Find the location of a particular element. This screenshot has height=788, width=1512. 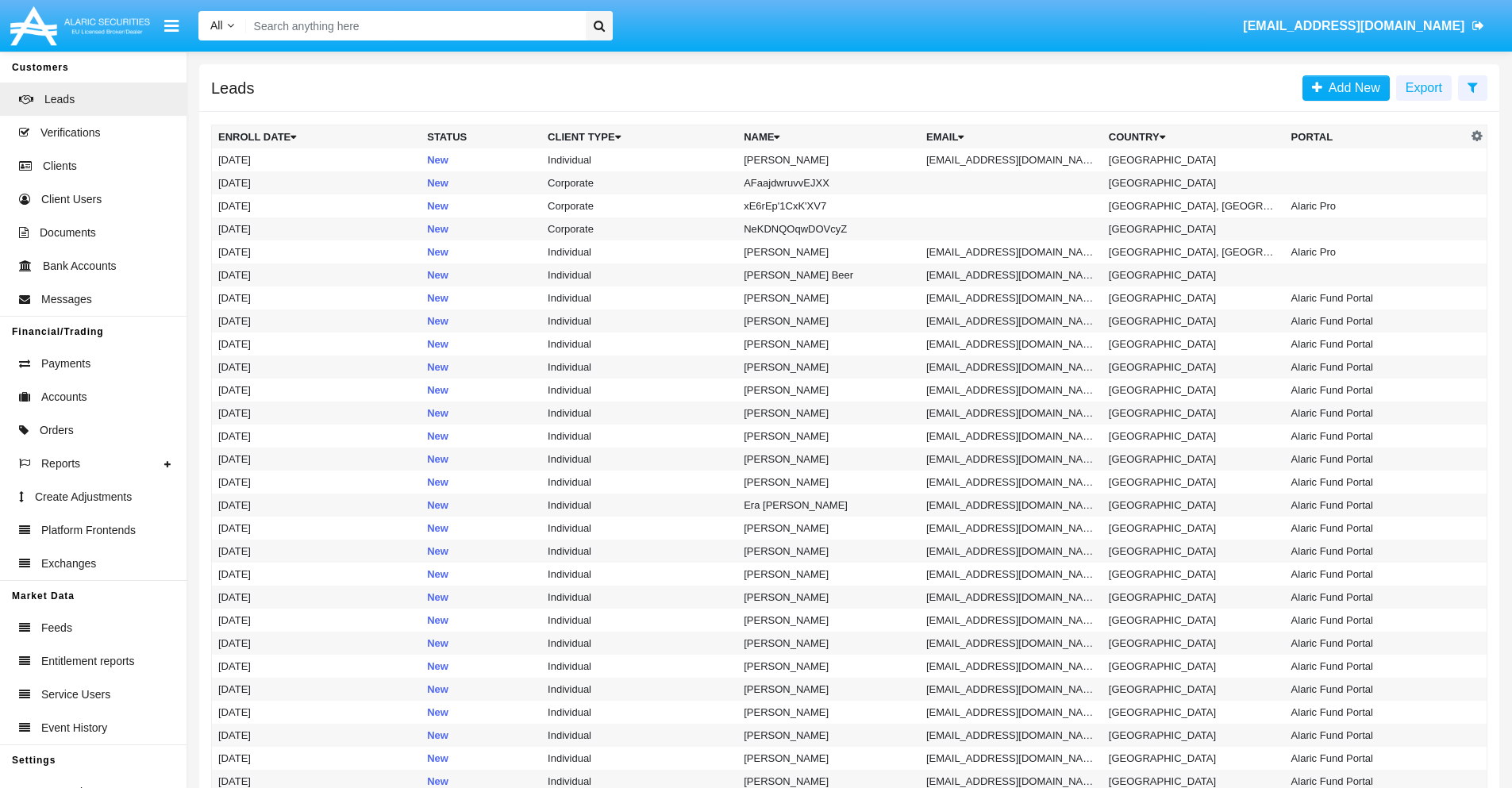

span: Reports is located at coordinates (61, 464).